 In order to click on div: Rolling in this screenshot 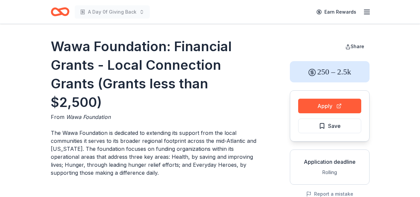, I will do `click(330, 172)`.